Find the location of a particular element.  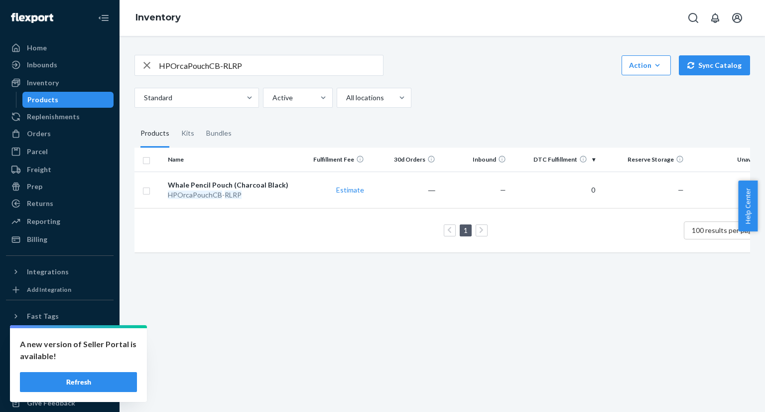

a: Prep is located at coordinates (60, 186).